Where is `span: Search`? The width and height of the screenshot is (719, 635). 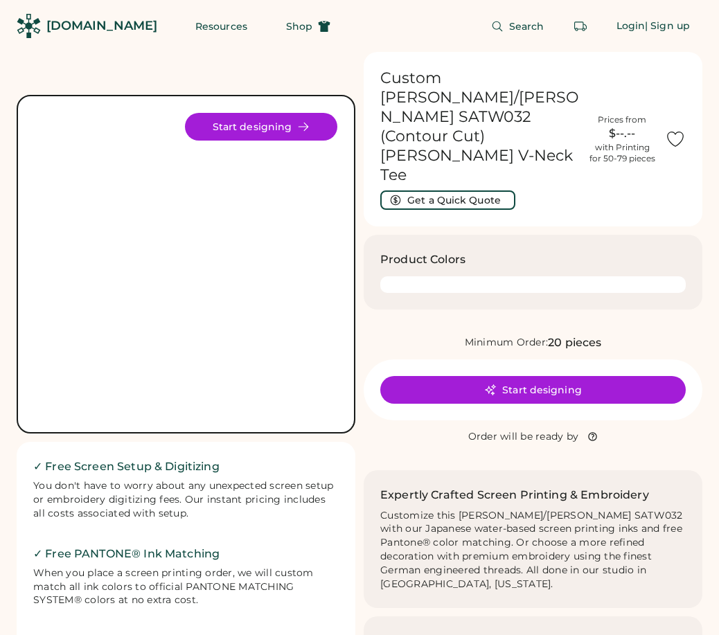
span: Search is located at coordinates (527, 26).